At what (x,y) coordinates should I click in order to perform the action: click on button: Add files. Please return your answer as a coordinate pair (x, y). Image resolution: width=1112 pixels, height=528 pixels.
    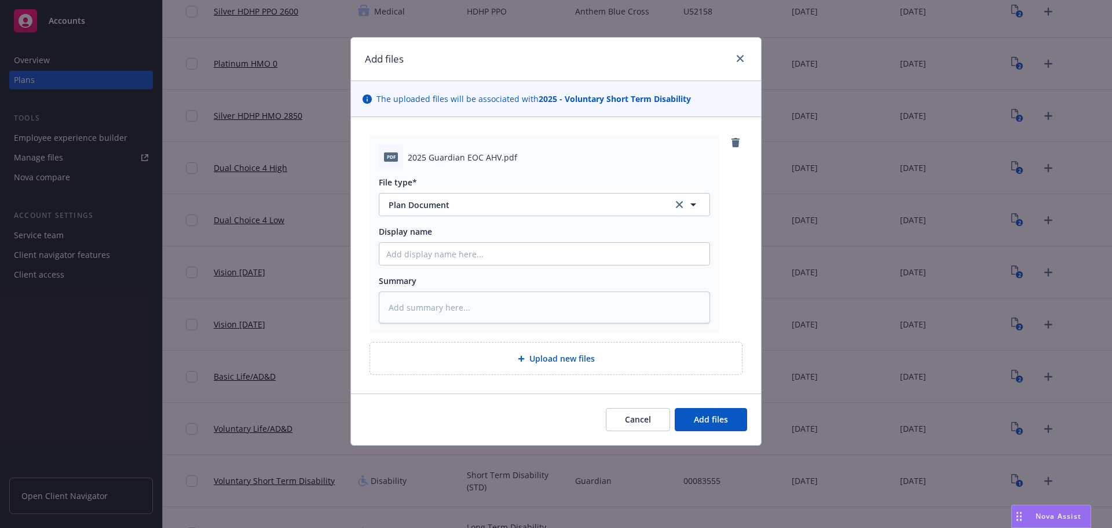
    Looking at the image, I should click on (710, 419).